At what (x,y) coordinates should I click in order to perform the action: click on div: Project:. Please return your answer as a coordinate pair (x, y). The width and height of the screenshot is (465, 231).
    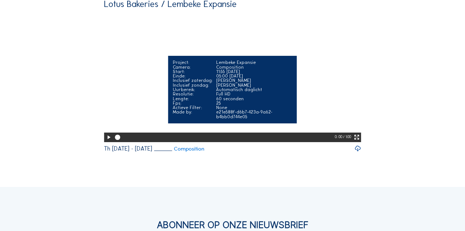
    Looking at the image, I should click on (193, 62).